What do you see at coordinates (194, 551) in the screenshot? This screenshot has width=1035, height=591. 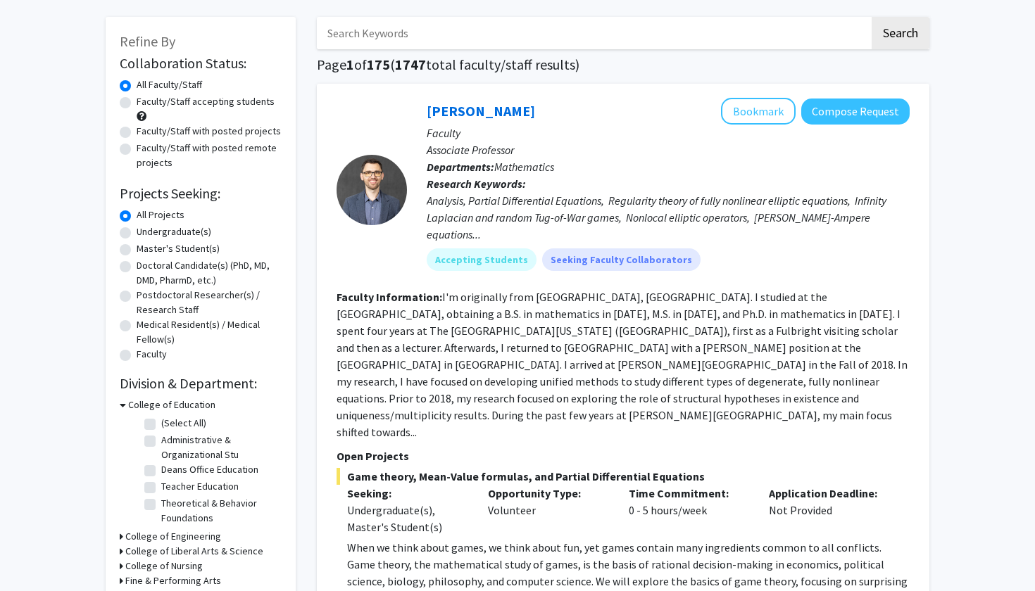 I see `h3: College of Liberal Arts & Science` at bounding box center [194, 551].